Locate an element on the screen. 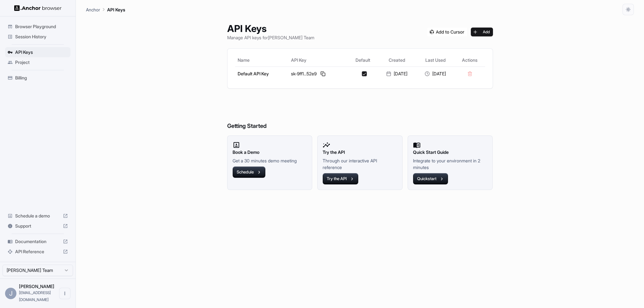 Image resolution: width=644 pixels, height=308 pixels. button: Try the API is located at coordinates (341, 179).